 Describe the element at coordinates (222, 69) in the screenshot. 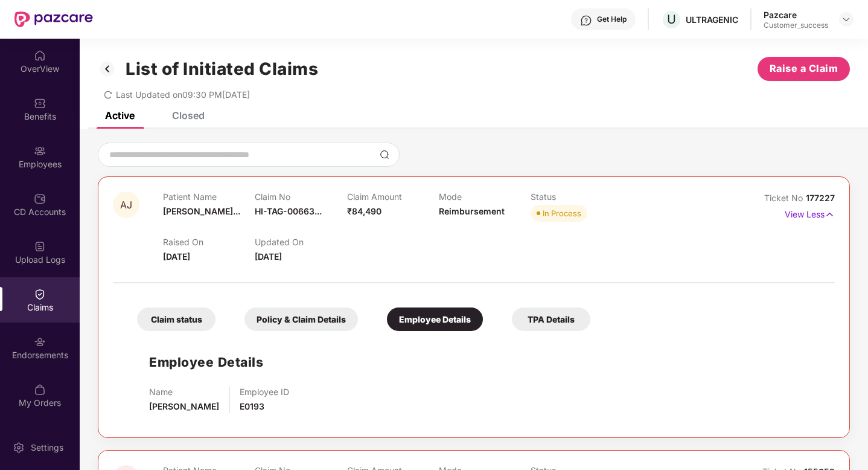

I see `h1: List of Initiated Claims` at that location.